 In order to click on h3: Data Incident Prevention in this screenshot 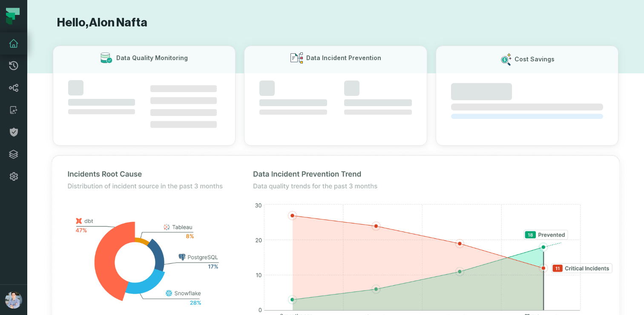, I will do `click(344, 58)`.